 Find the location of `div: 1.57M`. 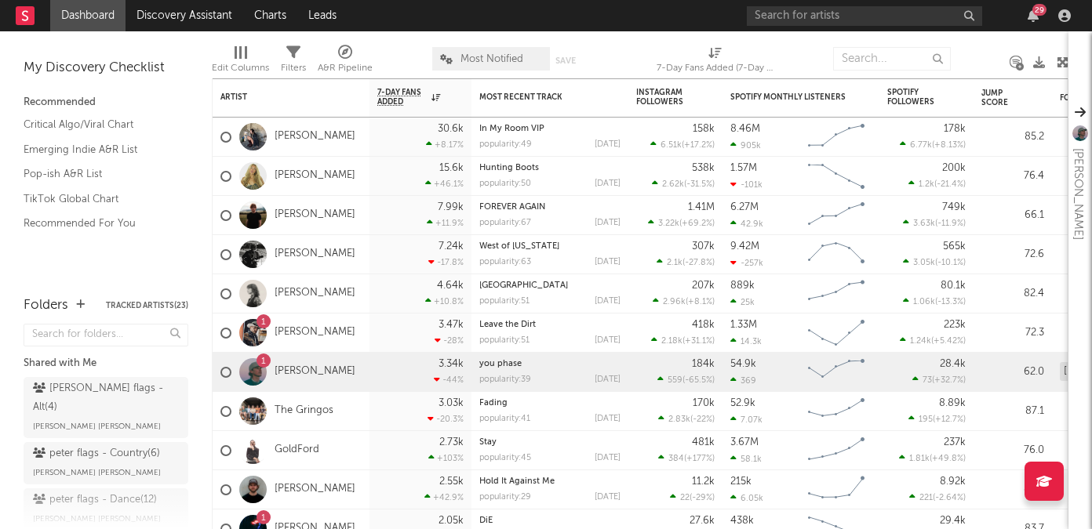

div: 1.57M is located at coordinates (743, 168).